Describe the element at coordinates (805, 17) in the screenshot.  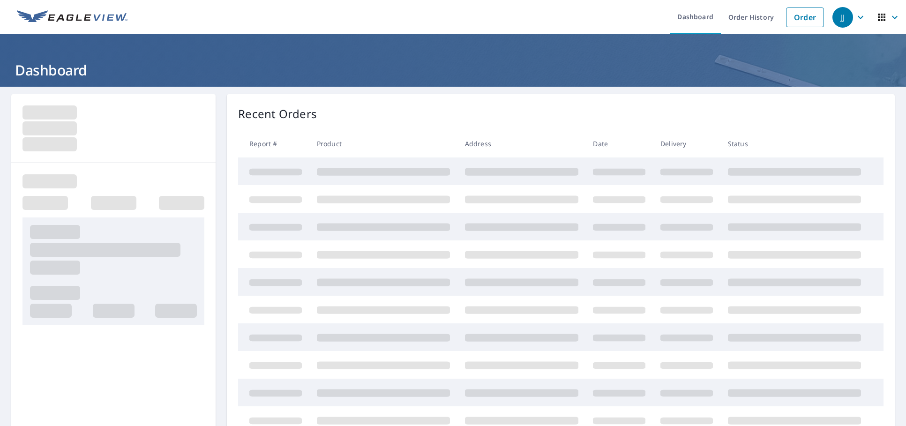
I see `a: Order` at that location.